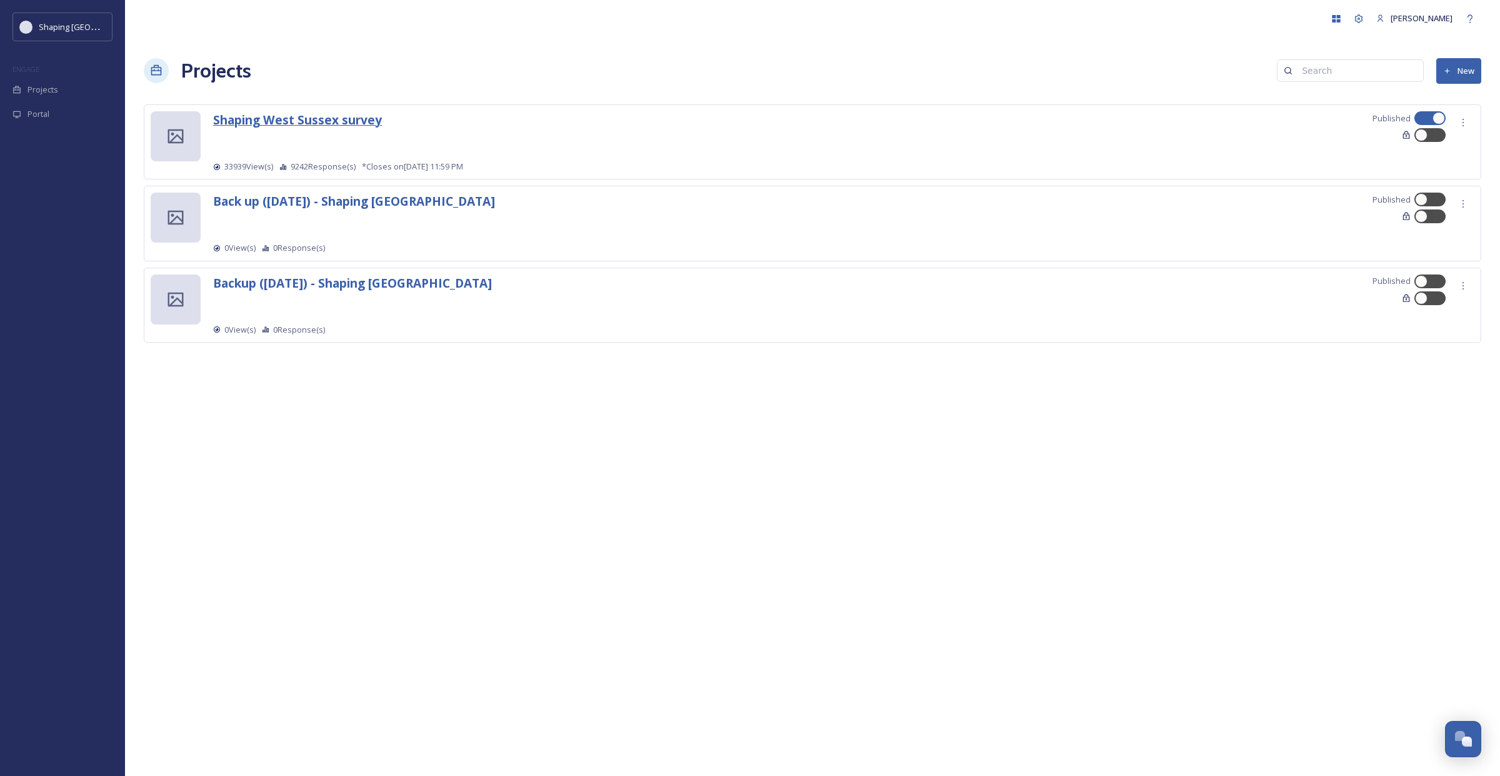 This screenshot has width=1500, height=776. I want to click on button: New, so click(1459, 71).